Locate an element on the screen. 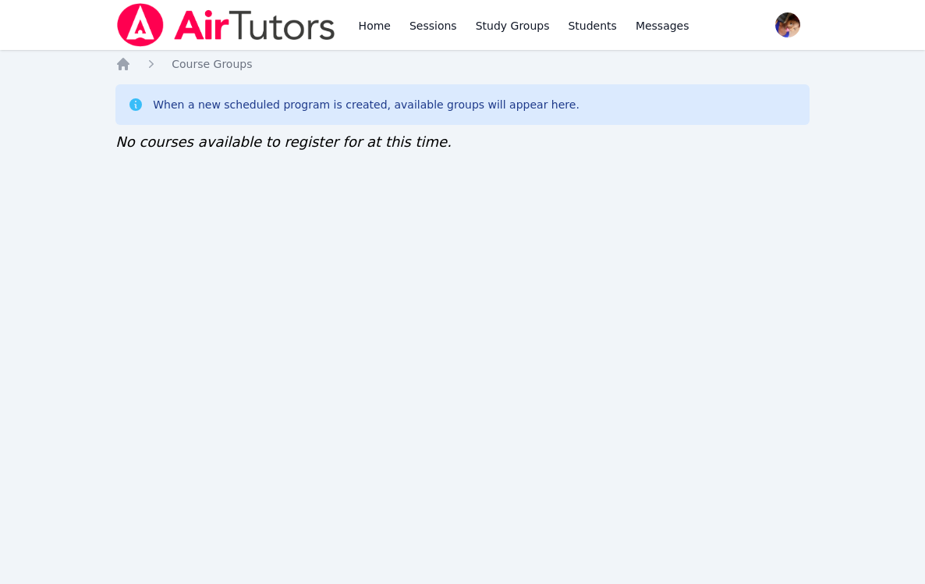  span: Messages is located at coordinates (662, 26).